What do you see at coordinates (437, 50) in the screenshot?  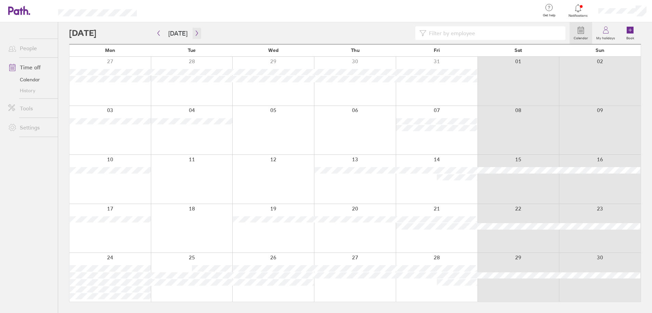 I see `span: Fri` at bounding box center [437, 50].